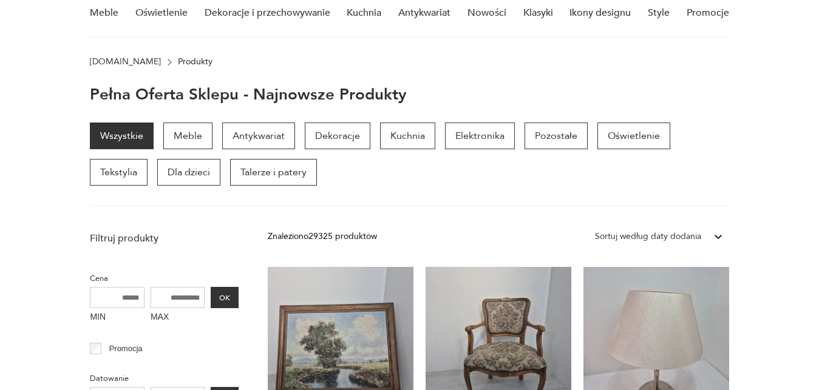  What do you see at coordinates (164, 379) in the screenshot?
I see `p: Datowanie` at bounding box center [164, 379].